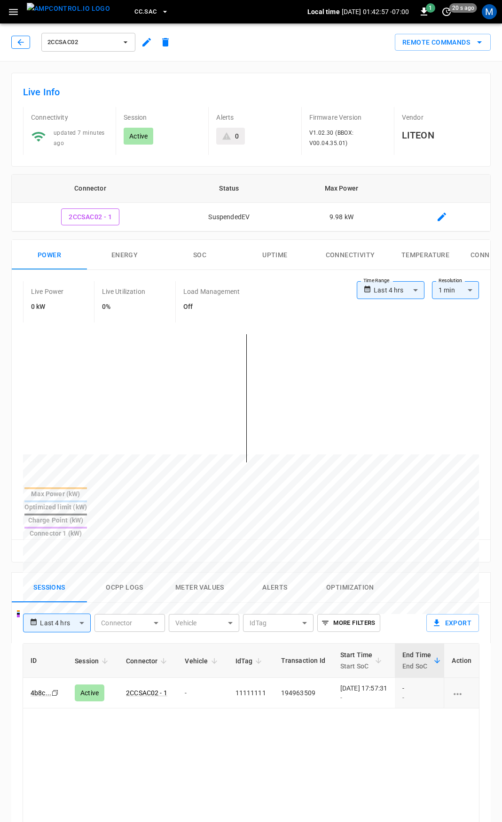  I want to click on button: More Filters, so click(348, 623).